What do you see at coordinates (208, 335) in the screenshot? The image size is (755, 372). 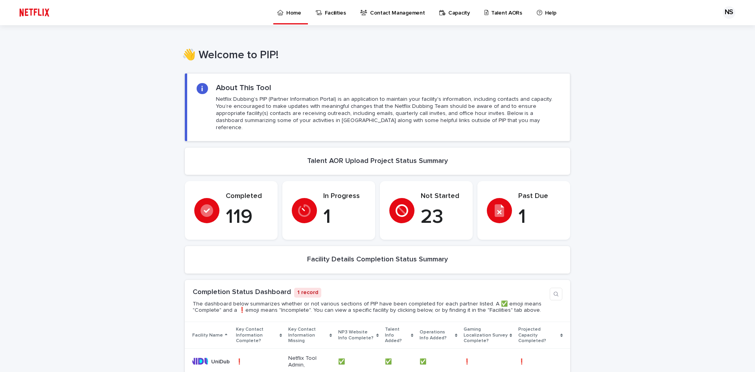 I see `p: Facility Name` at bounding box center [208, 335].